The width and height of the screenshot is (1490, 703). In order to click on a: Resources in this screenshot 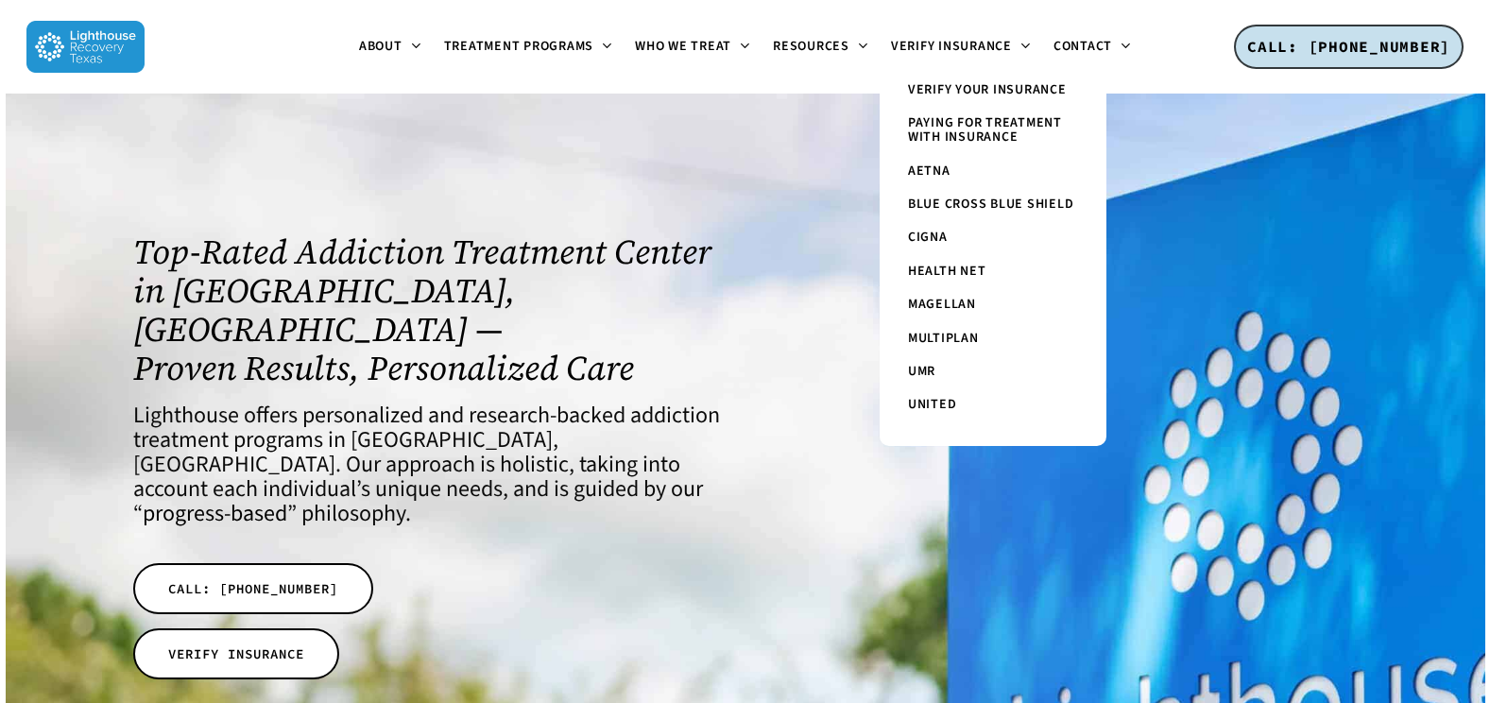, I will do `click(820, 47)`.